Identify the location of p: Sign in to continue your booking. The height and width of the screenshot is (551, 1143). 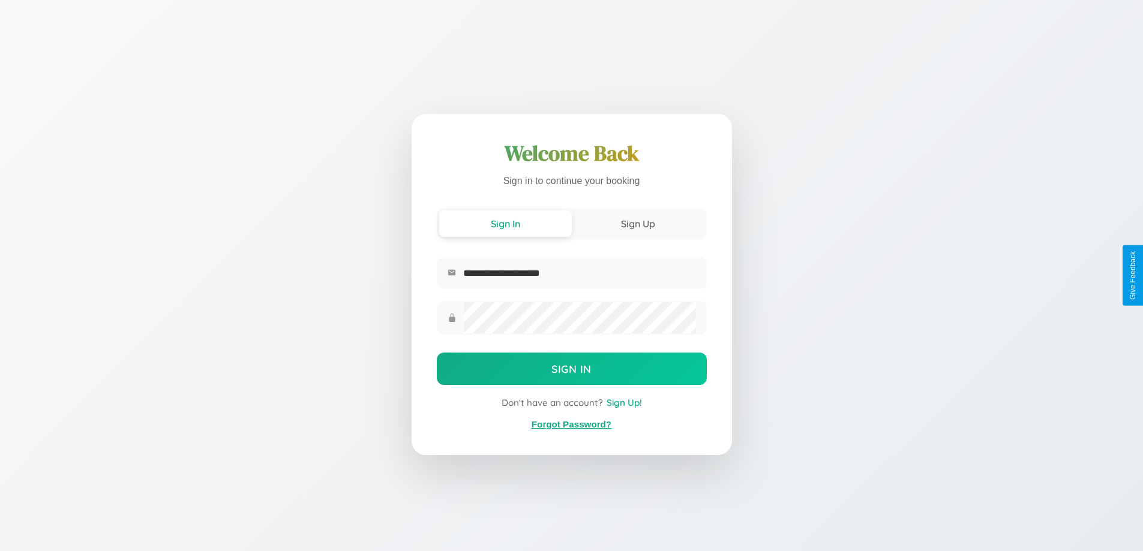
(572, 181).